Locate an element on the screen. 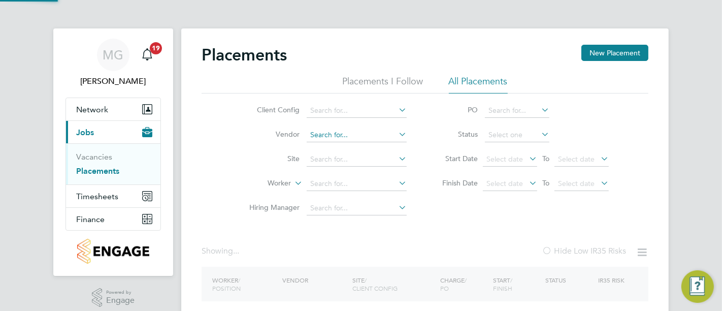 The height and width of the screenshot is (311, 722). span: 19 is located at coordinates (156, 48).